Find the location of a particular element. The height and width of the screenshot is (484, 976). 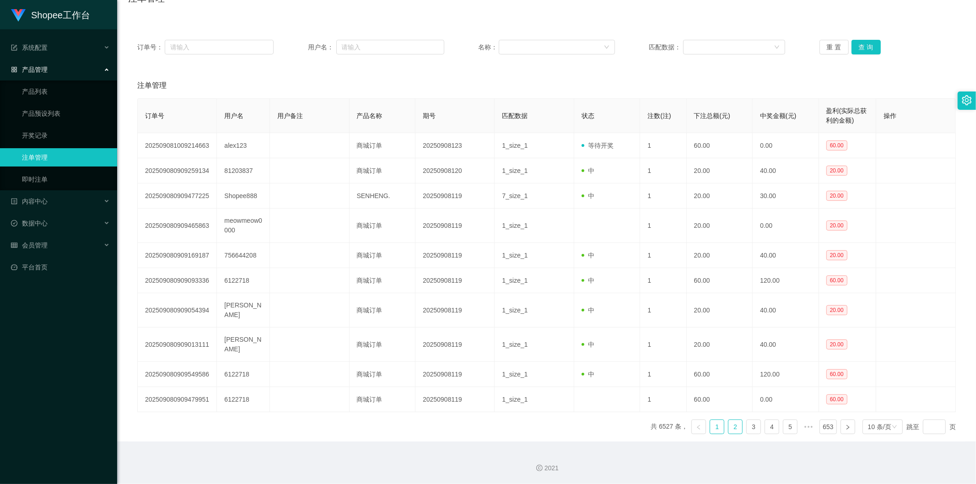

td: 20250908120 is located at coordinates (455, 171).